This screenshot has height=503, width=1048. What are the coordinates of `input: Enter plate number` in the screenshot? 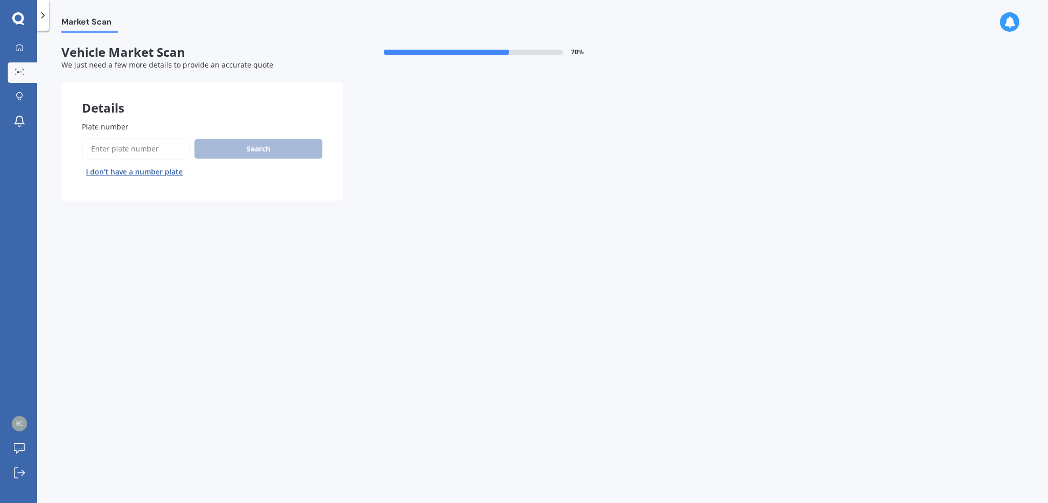 It's located at (136, 149).